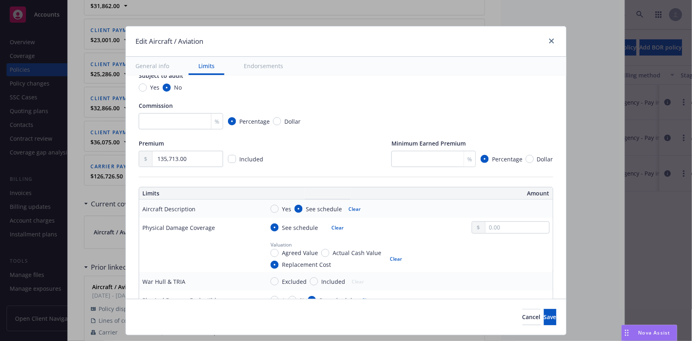  Describe the element at coordinates (428, 143) in the screenshot. I see `span: Minimum Earned Premium` at that location.